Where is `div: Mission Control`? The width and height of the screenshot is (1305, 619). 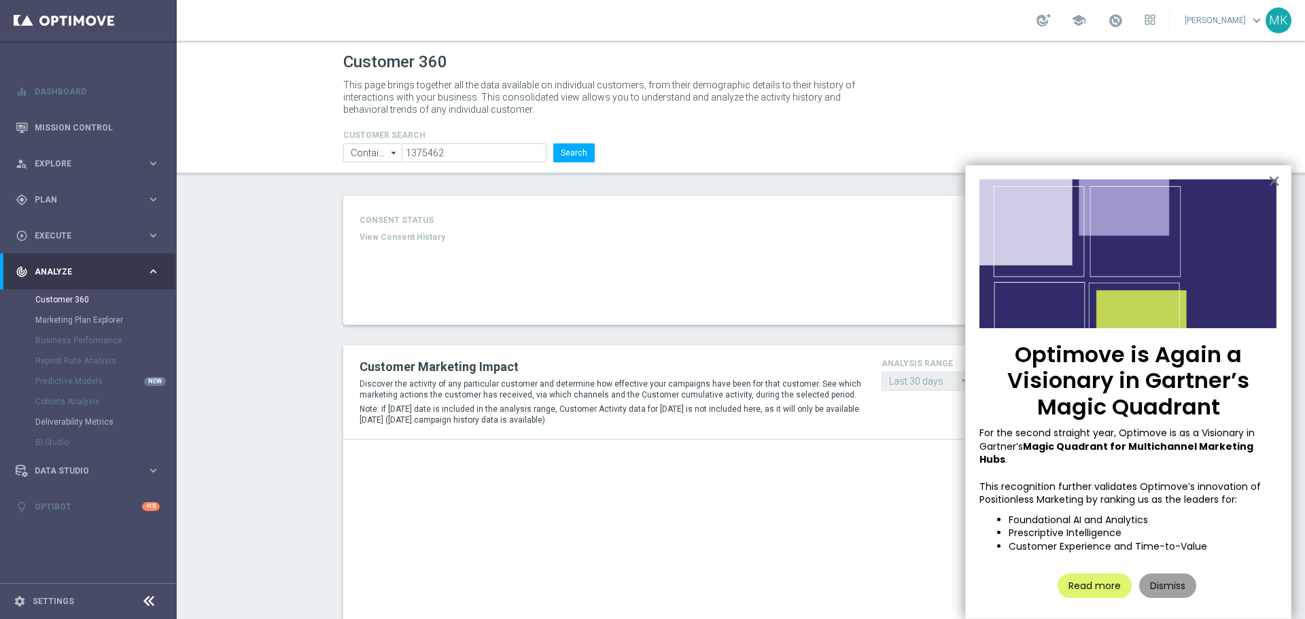
div: Mission Control is located at coordinates (88, 127).